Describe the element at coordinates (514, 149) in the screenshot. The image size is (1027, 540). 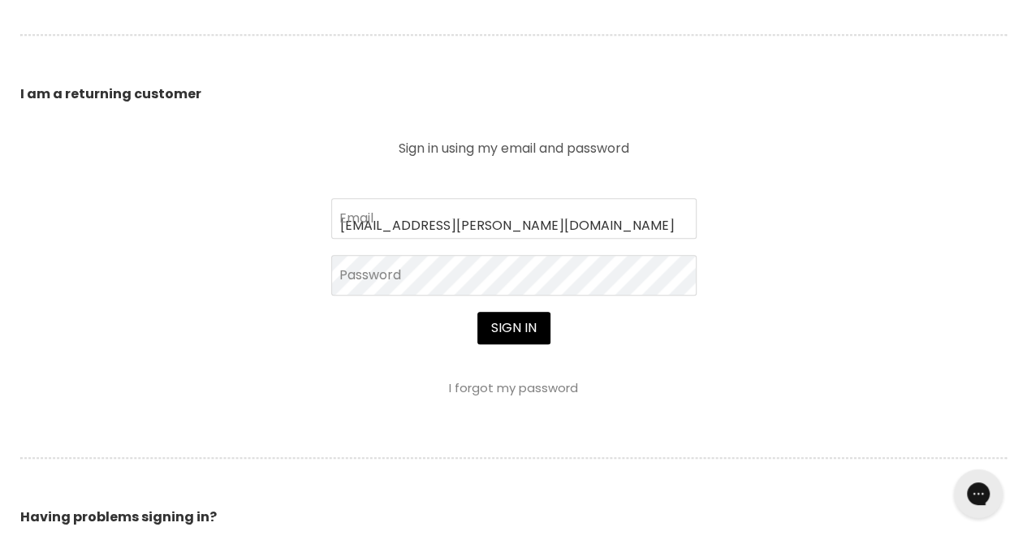
I see `p: Sign in using my email and password` at that location.